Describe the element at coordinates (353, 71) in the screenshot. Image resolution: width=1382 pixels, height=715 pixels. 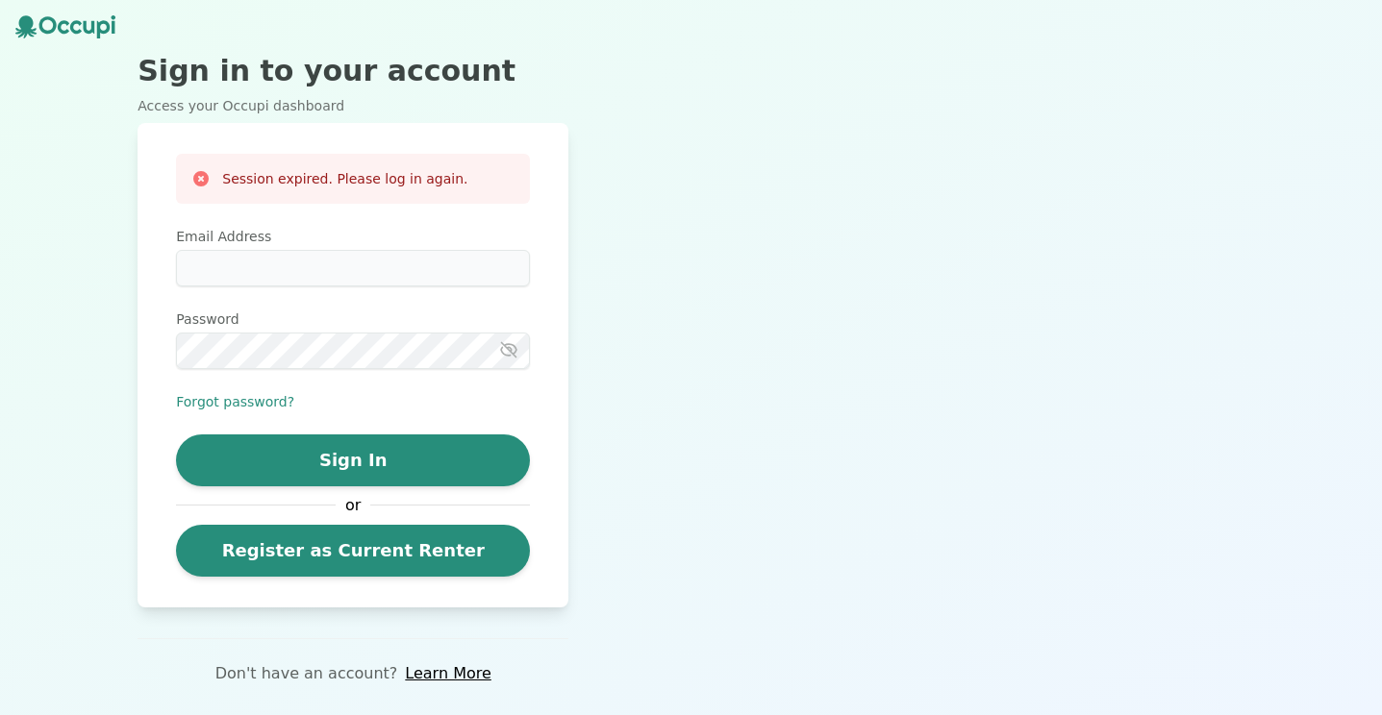
I see `h2: Sign in to your account` at that location.